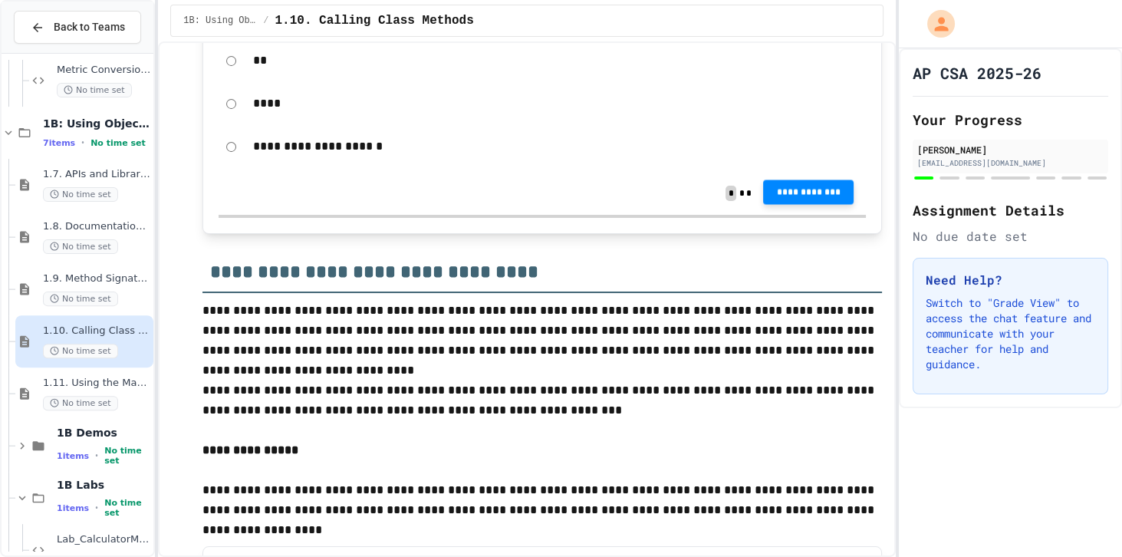 Image resolution: width=1122 pixels, height=557 pixels. Describe the element at coordinates (104, 539) in the screenshot. I see `span: Lab_CalculatorMethodBuilder` at that location.